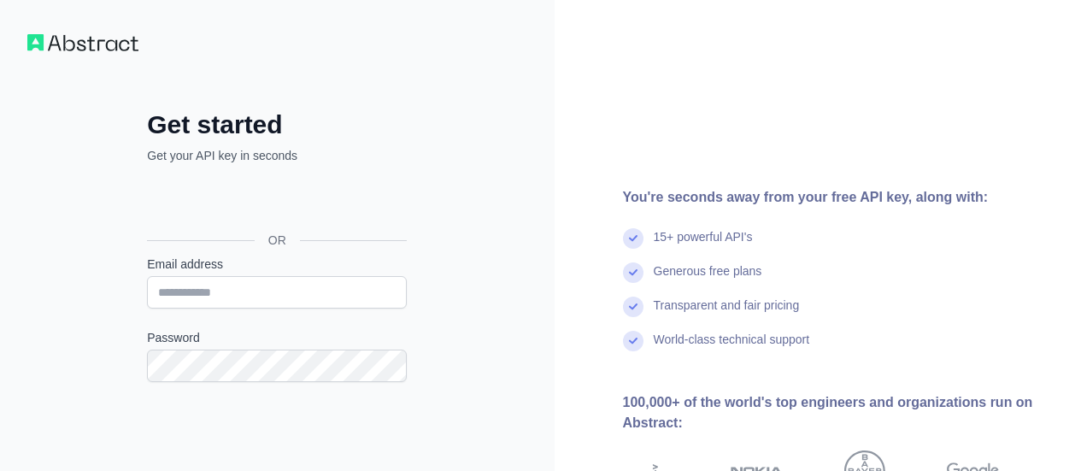 This screenshot has width=1081, height=471. I want to click on div: You're seconds away from your free API key, along with:, so click(838, 197).